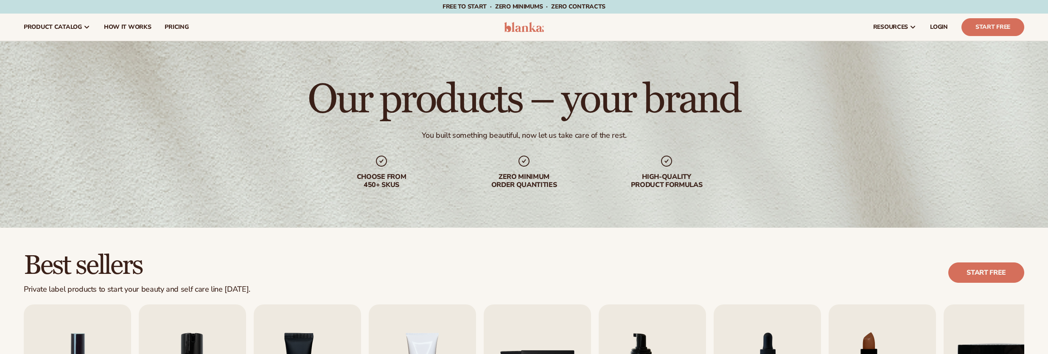 This screenshot has width=1048, height=354. I want to click on span: How It Works, so click(128, 27).